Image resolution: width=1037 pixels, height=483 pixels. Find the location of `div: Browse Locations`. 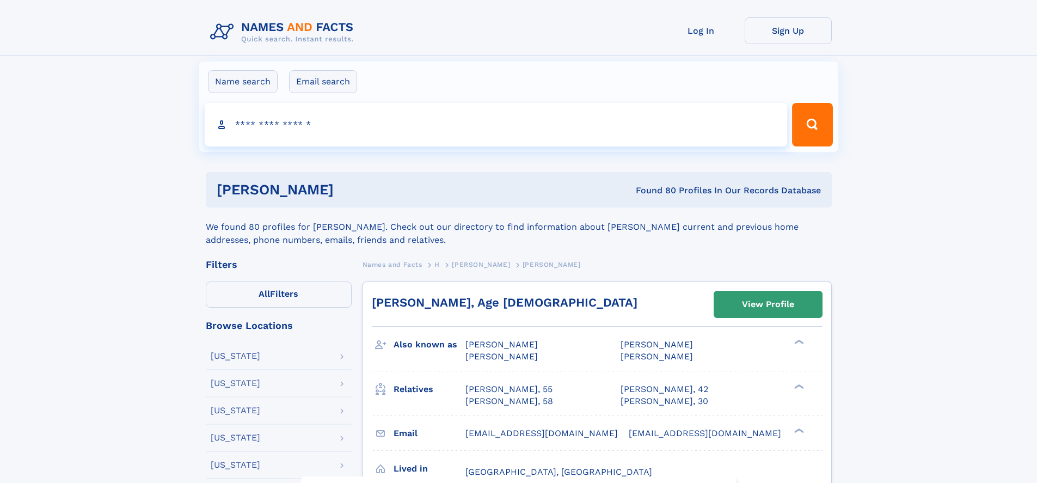

div: Browse Locations is located at coordinates (279, 325).